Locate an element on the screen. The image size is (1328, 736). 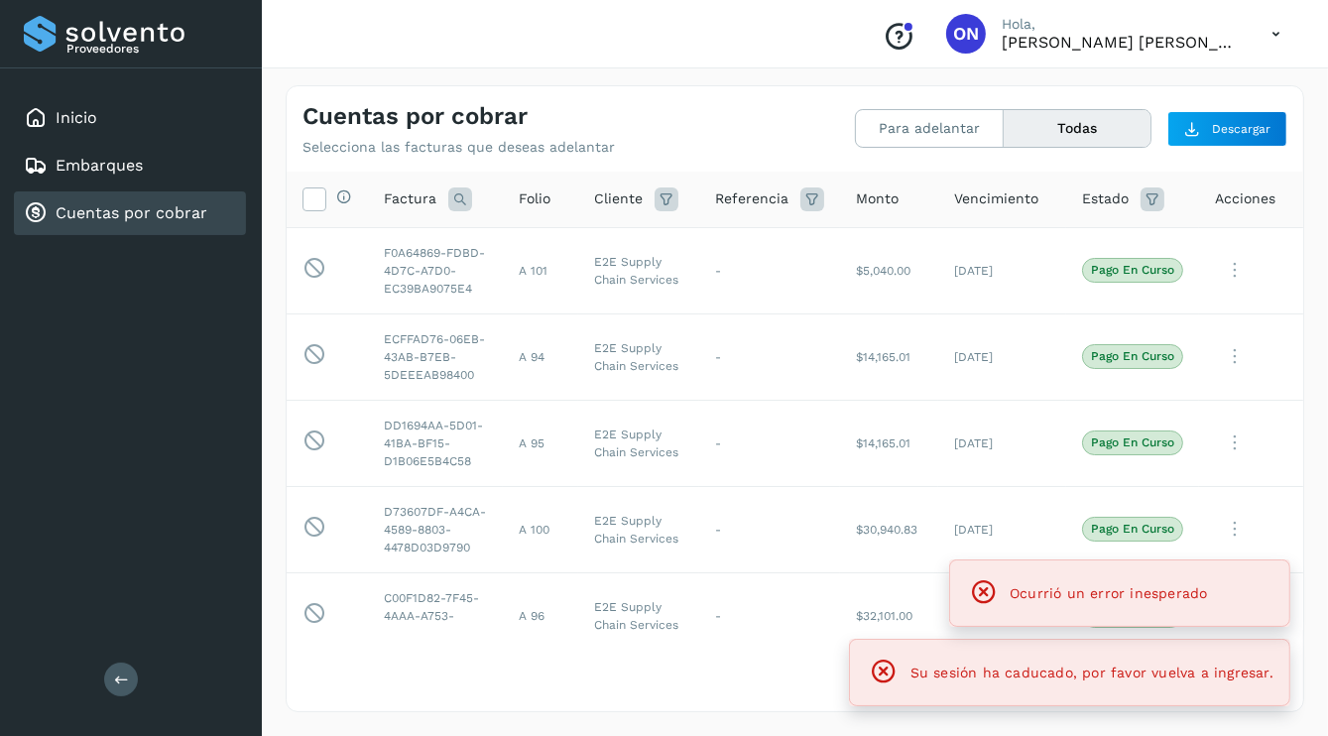
span: Cliente is located at coordinates (618, 198).